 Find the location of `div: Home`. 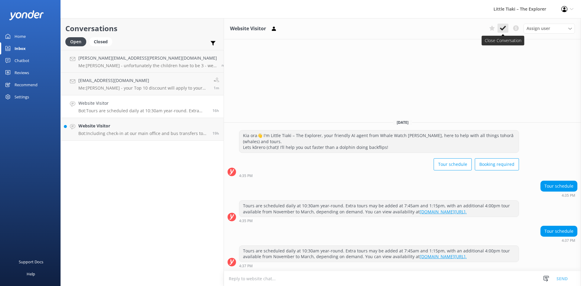

div: Home is located at coordinates (20, 36).